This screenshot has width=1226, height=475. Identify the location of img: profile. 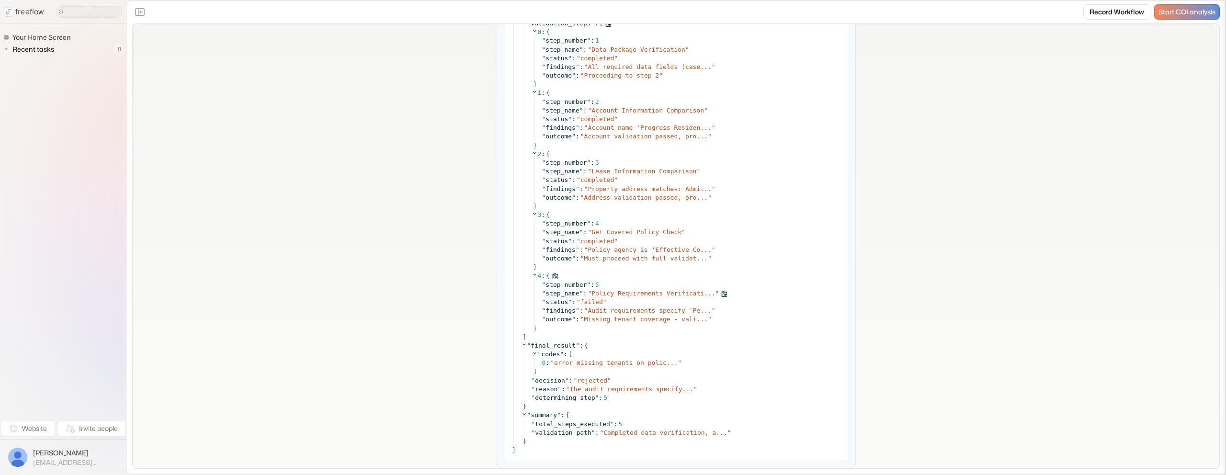
(18, 457).